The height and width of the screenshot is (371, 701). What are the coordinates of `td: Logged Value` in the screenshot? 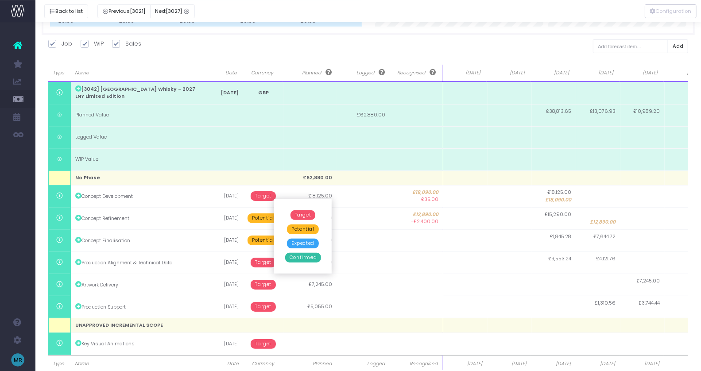 It's located at (137, 137).